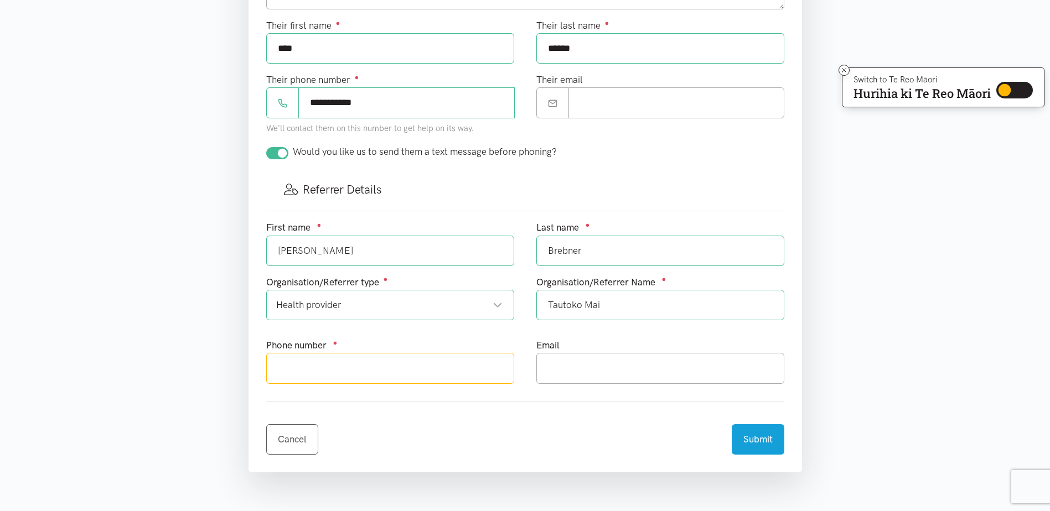 Image resolution: width=1050 pixels, height=511 pixels. Describe the element at coordinates (424, 152) in the screenshot. I see `span: Would you like us to send them a text message before phoning?` at that location.